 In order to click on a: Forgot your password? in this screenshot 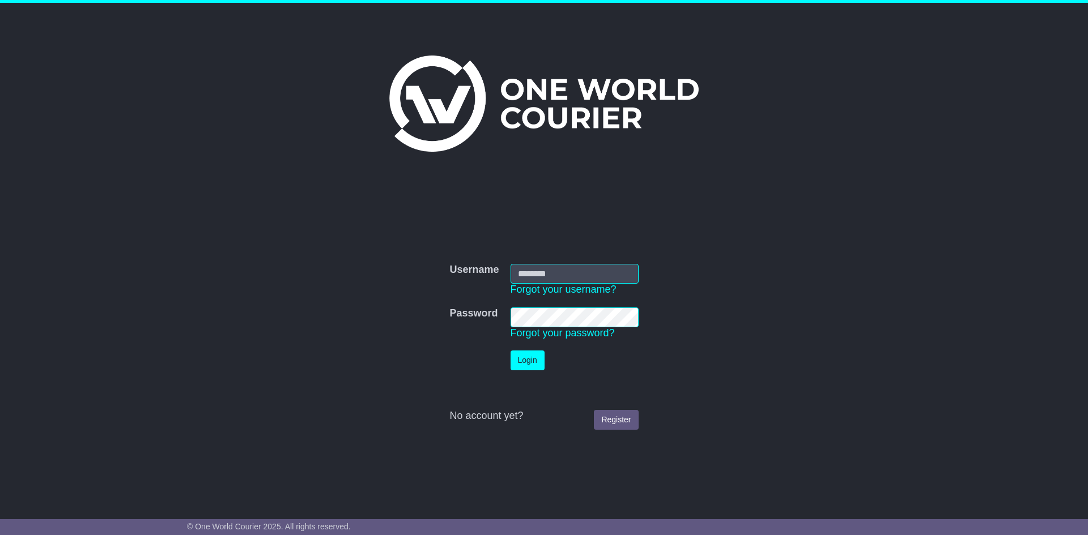, I will do `click(563, 333)`.